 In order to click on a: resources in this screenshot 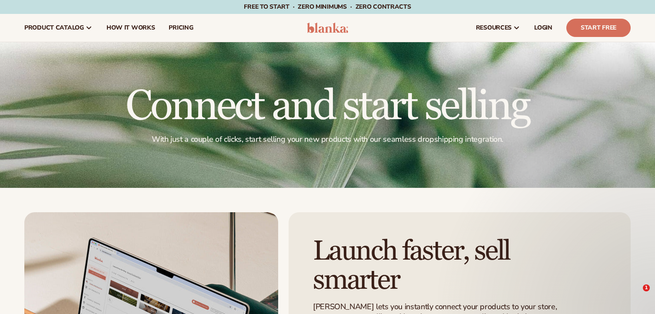, I will do `click(498, 28)`.